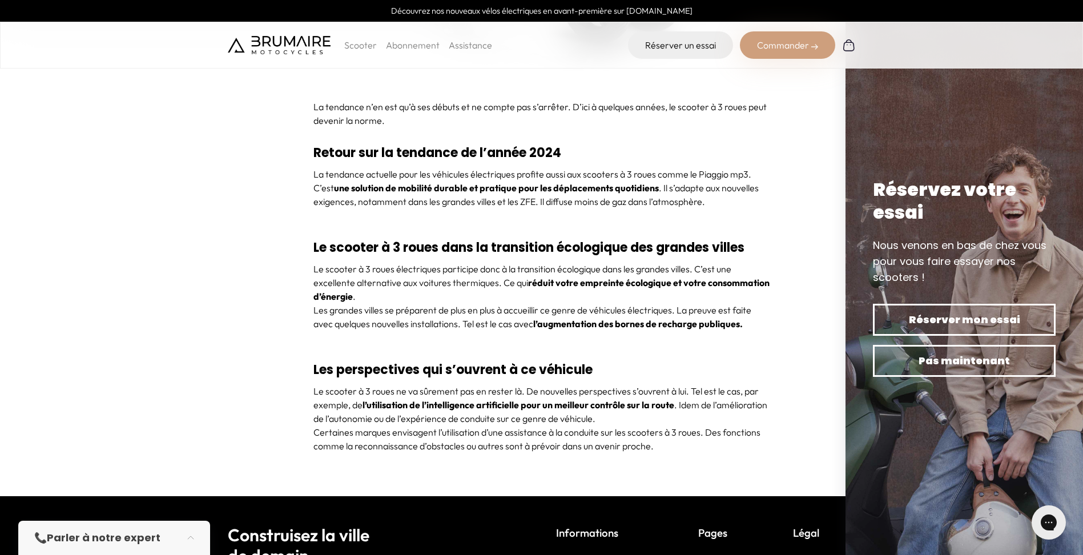 Image resolution: width=1083 pixels, height=555 pixels. What do you see at coordinates (453, 370) in the screenshot?
I see `strong: Les perspectives qui s’ouvrent à ce véhicule` at bounding box center [453, 370].